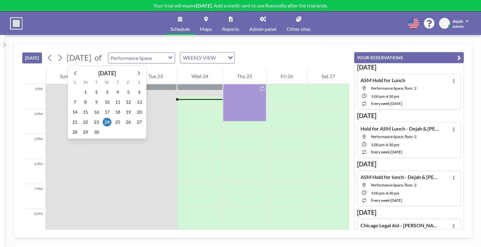 The width and height of the screenshot is (481, 247). What do you see at coordinates (263, 29) in the screenshot?
I see `span: Admin panel` at bounding box center [263, 29].